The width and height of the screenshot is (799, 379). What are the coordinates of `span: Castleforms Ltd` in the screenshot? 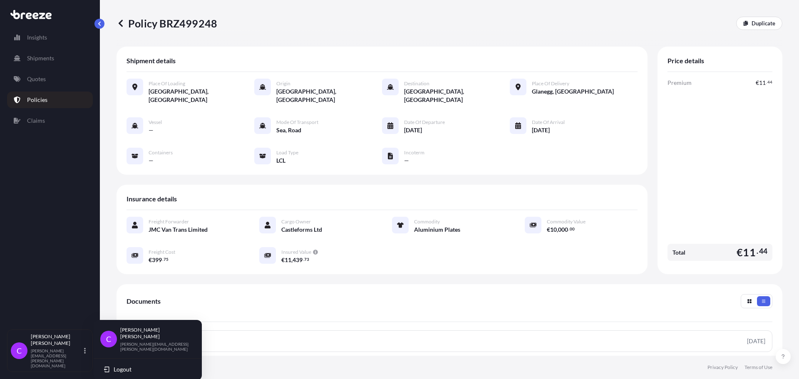 It's located at (302, 230).